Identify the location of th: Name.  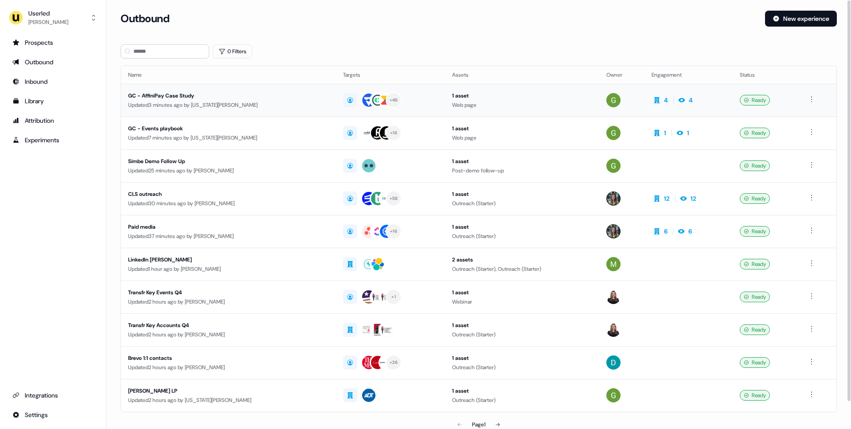
(228, 75).